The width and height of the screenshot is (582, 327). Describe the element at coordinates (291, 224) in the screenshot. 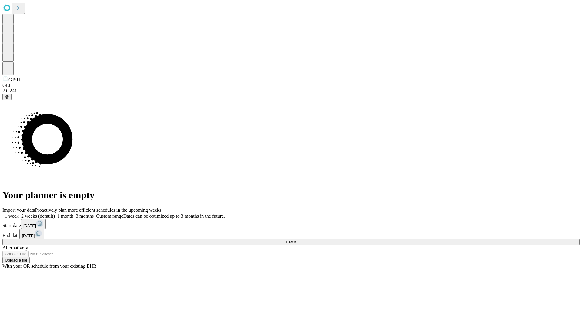

I see `div: Start date` at that location.